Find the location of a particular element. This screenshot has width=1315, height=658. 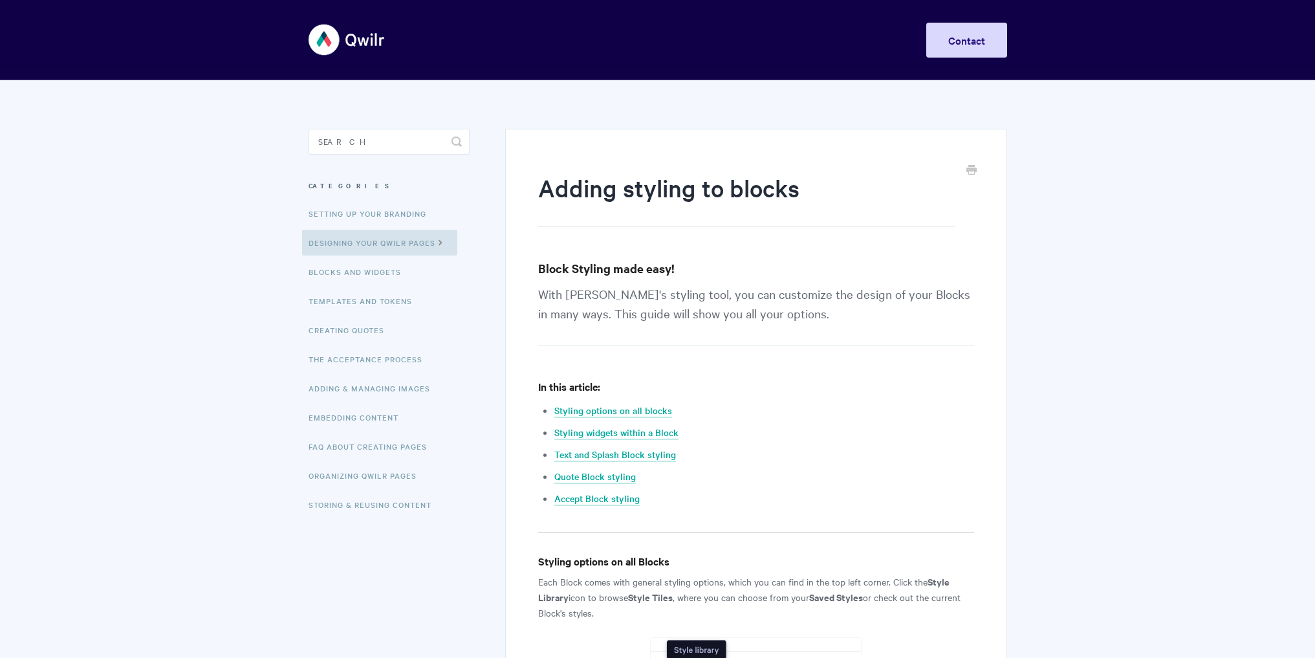

img: Qwilr Help Center is located at coordinates (347, 39).